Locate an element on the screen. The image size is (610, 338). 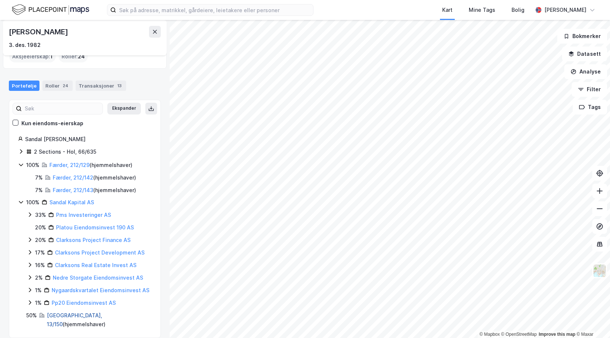
div: Roller : is located at coordinates (73, 56).